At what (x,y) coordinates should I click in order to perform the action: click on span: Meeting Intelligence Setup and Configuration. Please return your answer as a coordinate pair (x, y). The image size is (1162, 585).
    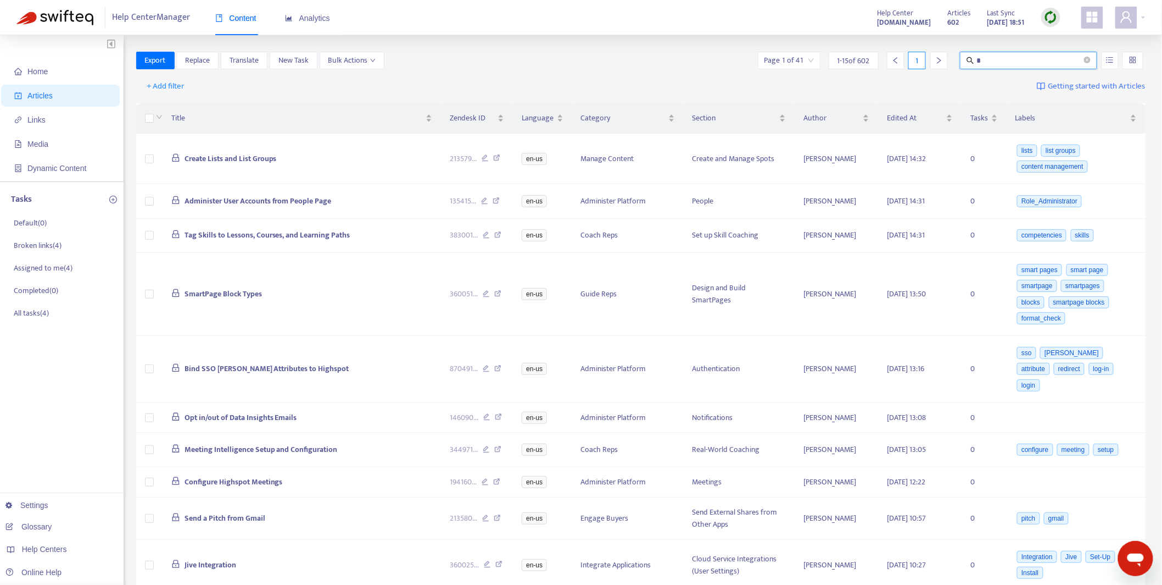
    Looking at the image, I should click on (261, 449).